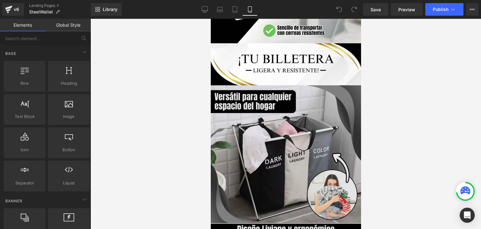 The height and width of the screenshot is (229, 481). Describe the element at coordinates (467, 215) in the screenshot. I see `div: Open Intercom Messenger` at that location.